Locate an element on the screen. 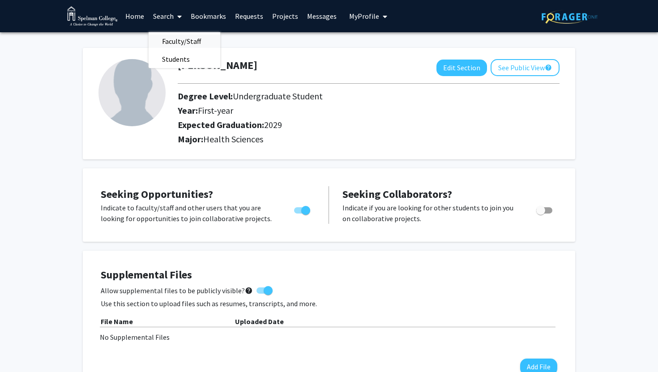 This screenshot has width=658, height=372. span: First-year is located at coordinates (215, 110).